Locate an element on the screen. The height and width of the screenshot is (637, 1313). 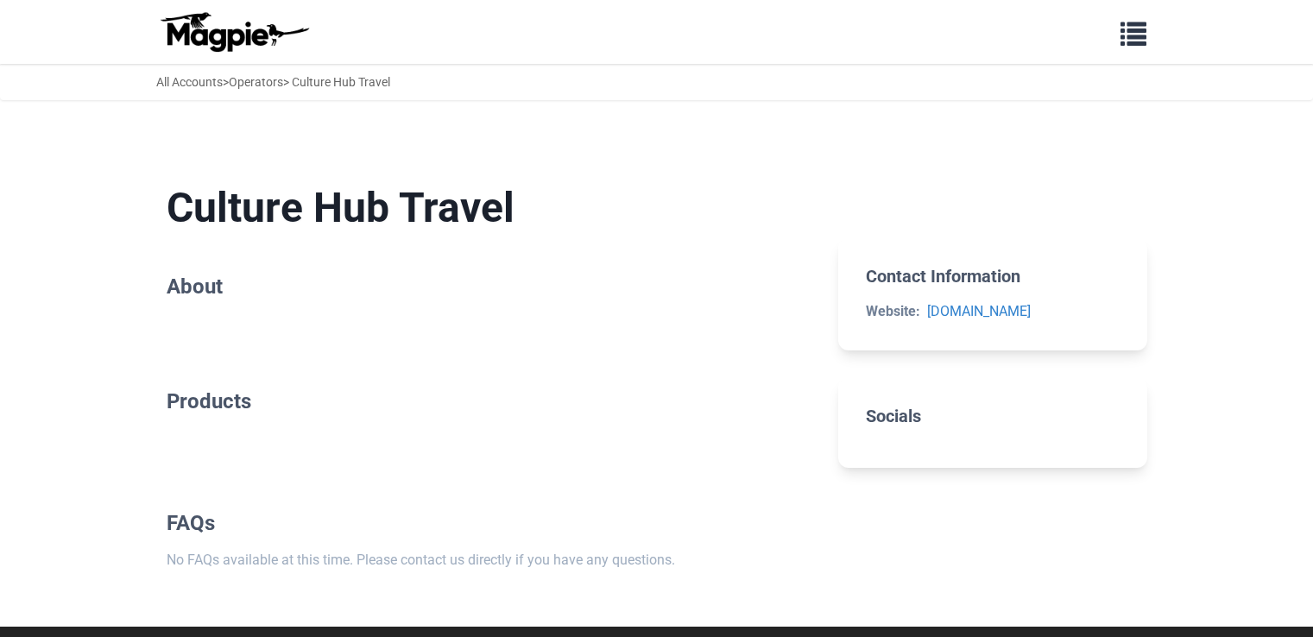
strong: Website: is located at coordinates (893, 311).